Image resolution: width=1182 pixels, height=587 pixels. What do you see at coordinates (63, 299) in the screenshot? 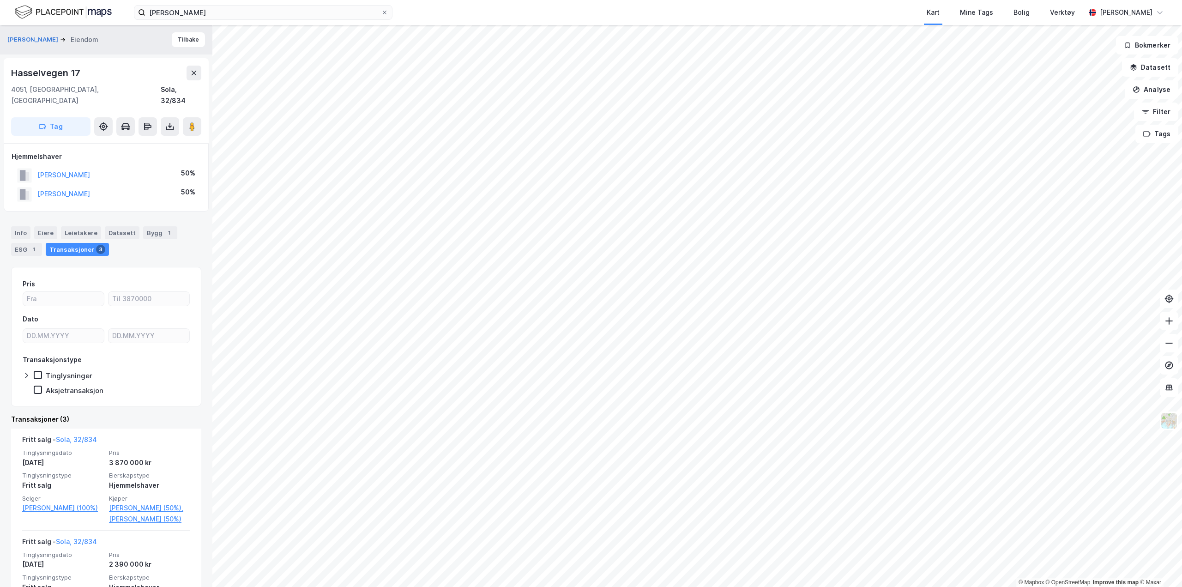
I see `input: Fra` at bounding box center [63, 299].